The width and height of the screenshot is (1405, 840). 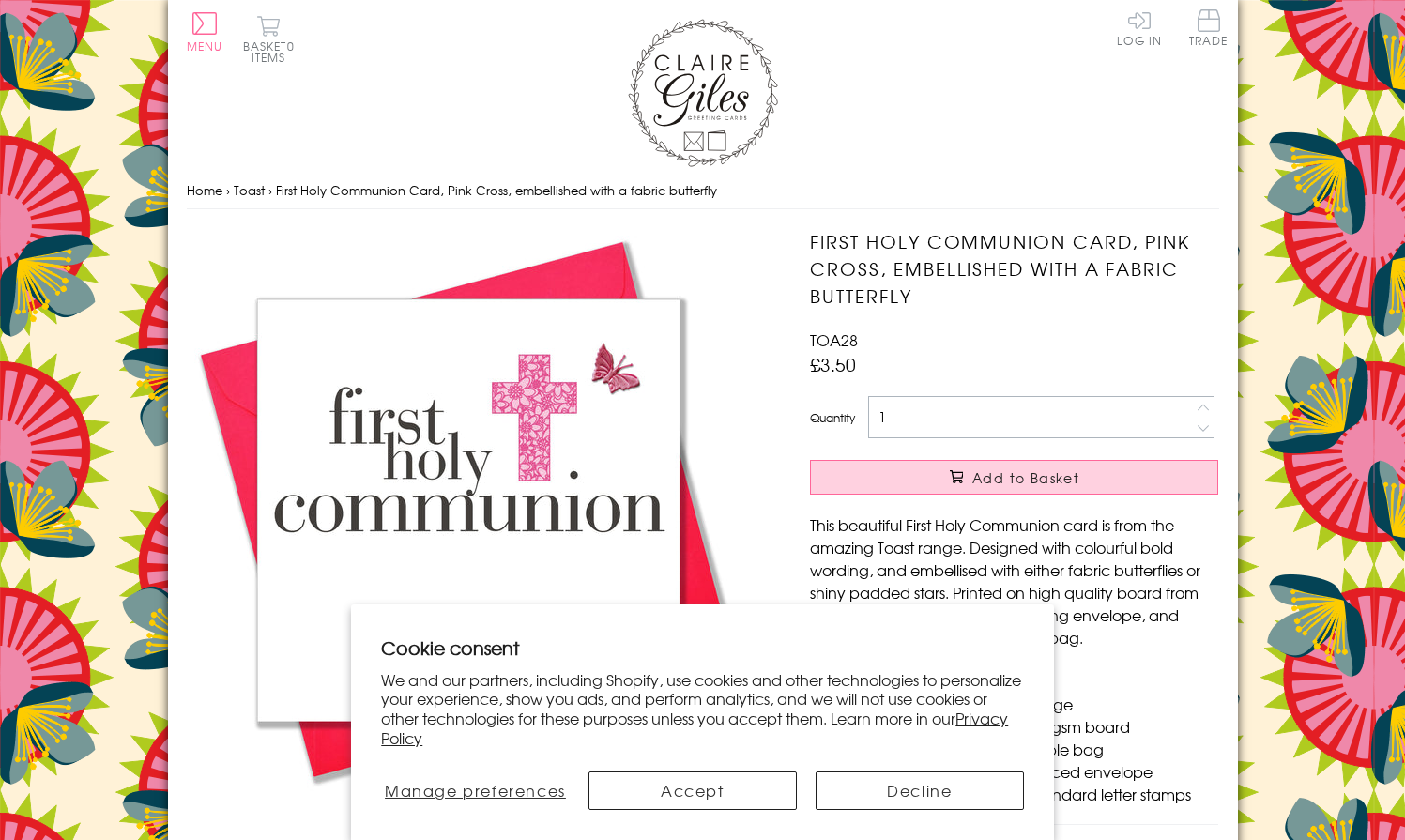 What do you see at coordinates (1014, 477) in the screenshot?
I see `button: Add to Basket` at bounding box center [1014, 477].